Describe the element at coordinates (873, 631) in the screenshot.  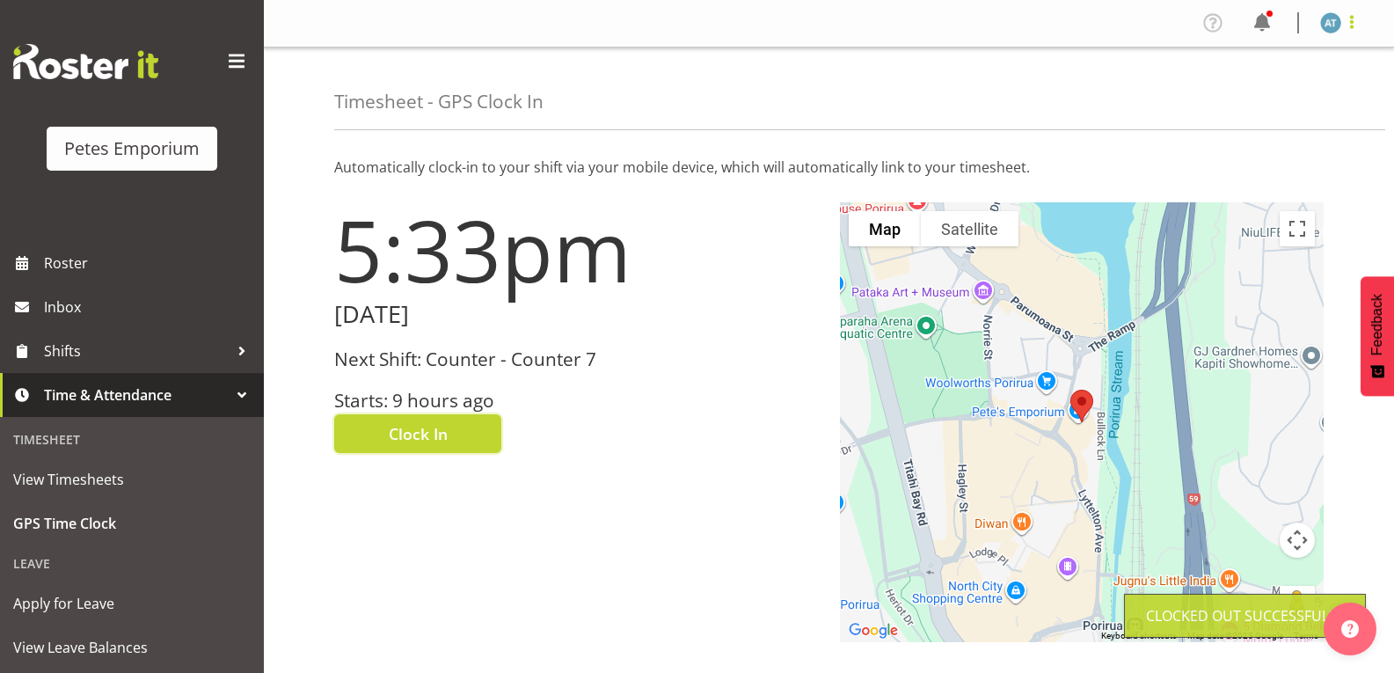
I see `a: Open this area in Google Maps (opens a new window)` at that location.